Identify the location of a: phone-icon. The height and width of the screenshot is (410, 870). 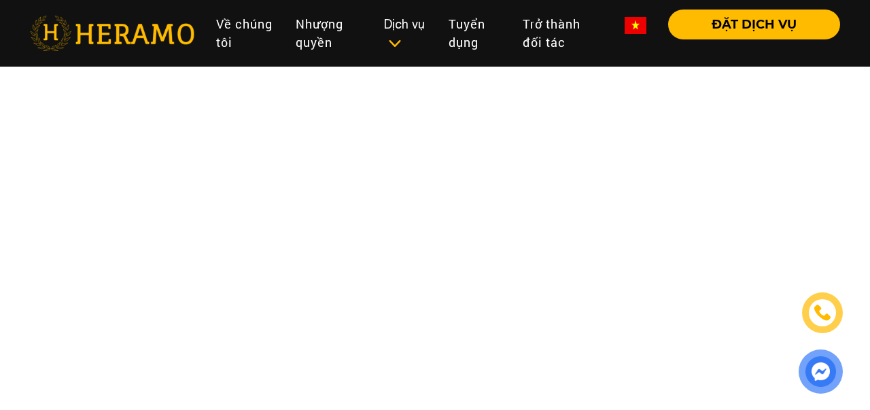
(822, 313).